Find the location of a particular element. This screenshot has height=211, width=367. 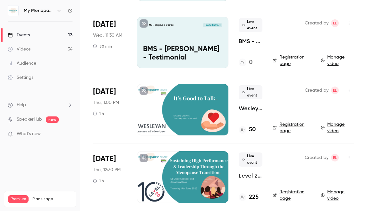

h6: My Menopause Centre is located at coordinates (39, 11).